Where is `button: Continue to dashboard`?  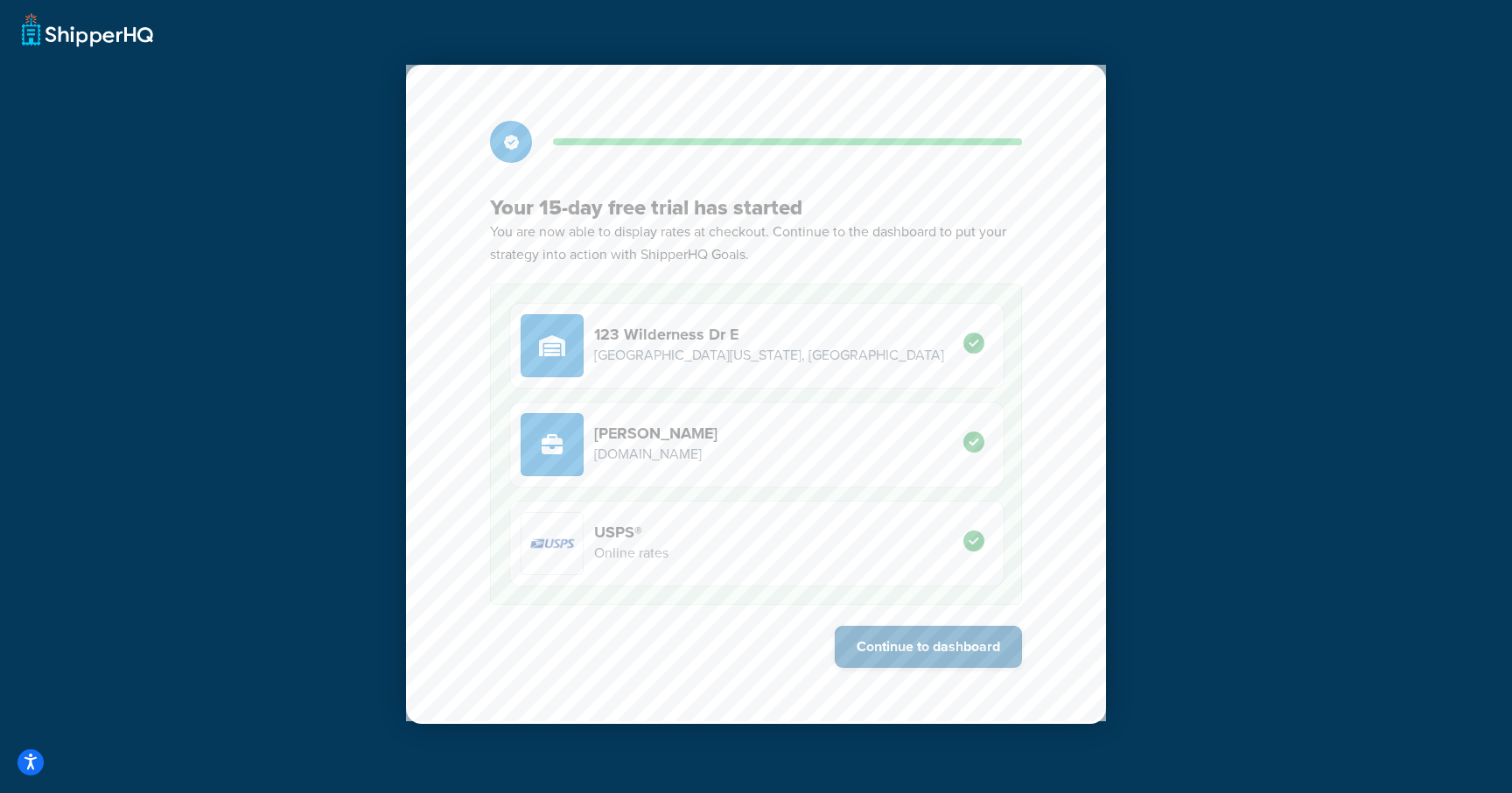 button: Continue to dashboard is located at coordinates (929, 646).